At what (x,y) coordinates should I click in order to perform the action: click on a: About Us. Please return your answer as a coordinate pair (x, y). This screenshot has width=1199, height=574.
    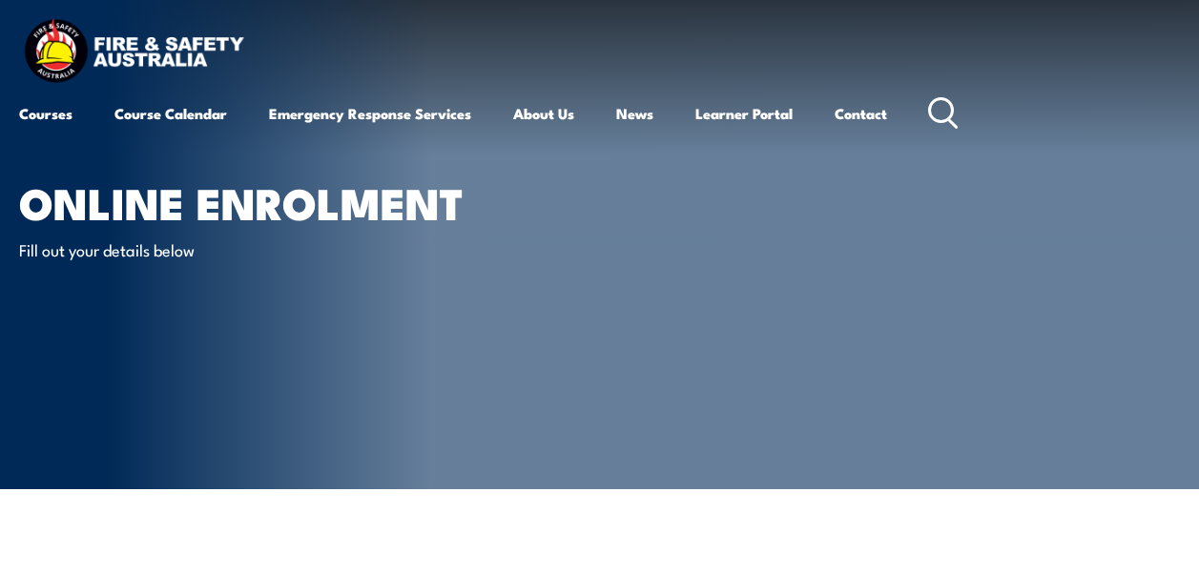
    Looking at the image, I should click on (543, 113).